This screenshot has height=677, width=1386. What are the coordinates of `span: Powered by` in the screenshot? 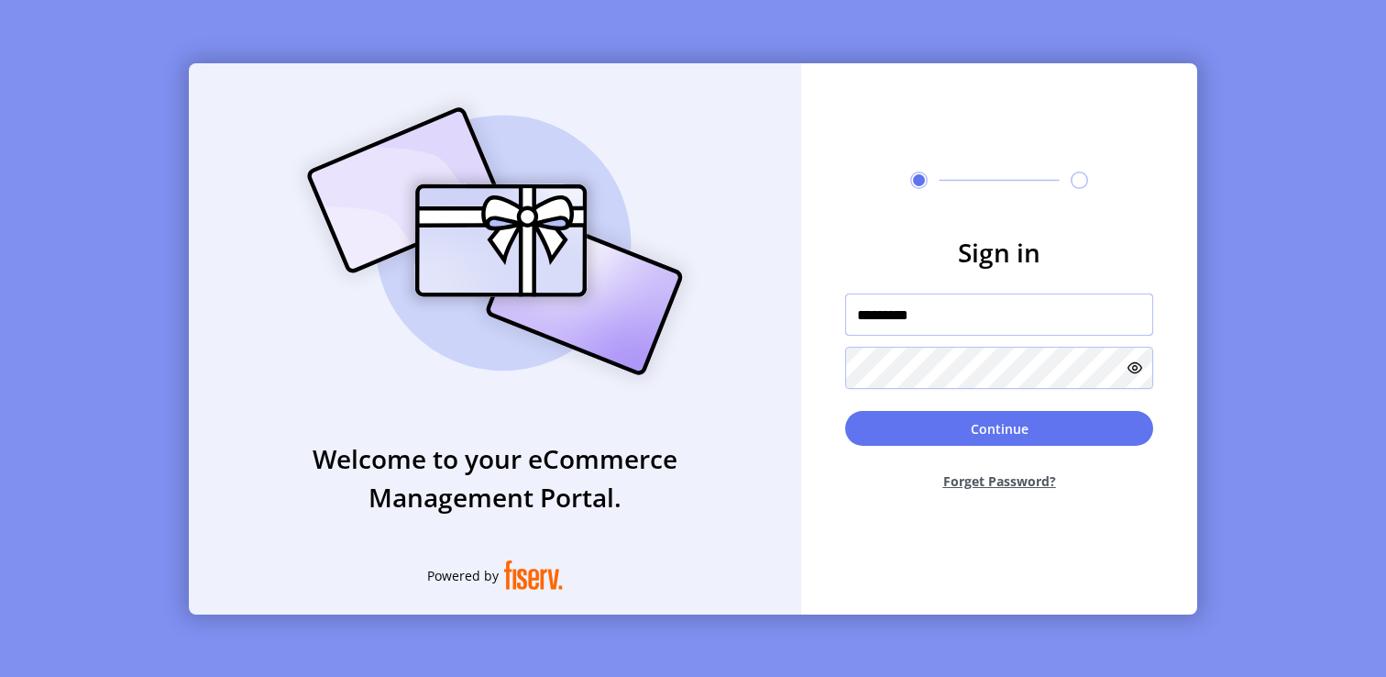 It's located at (463, 575).